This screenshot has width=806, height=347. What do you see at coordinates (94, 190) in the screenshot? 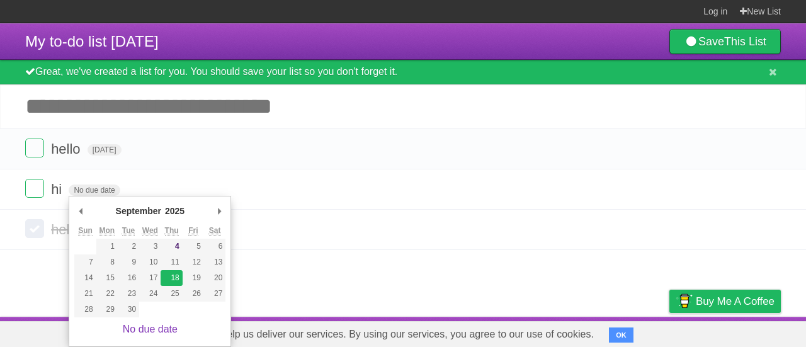
I see `span: No due date` at bounding box center [94, 190].